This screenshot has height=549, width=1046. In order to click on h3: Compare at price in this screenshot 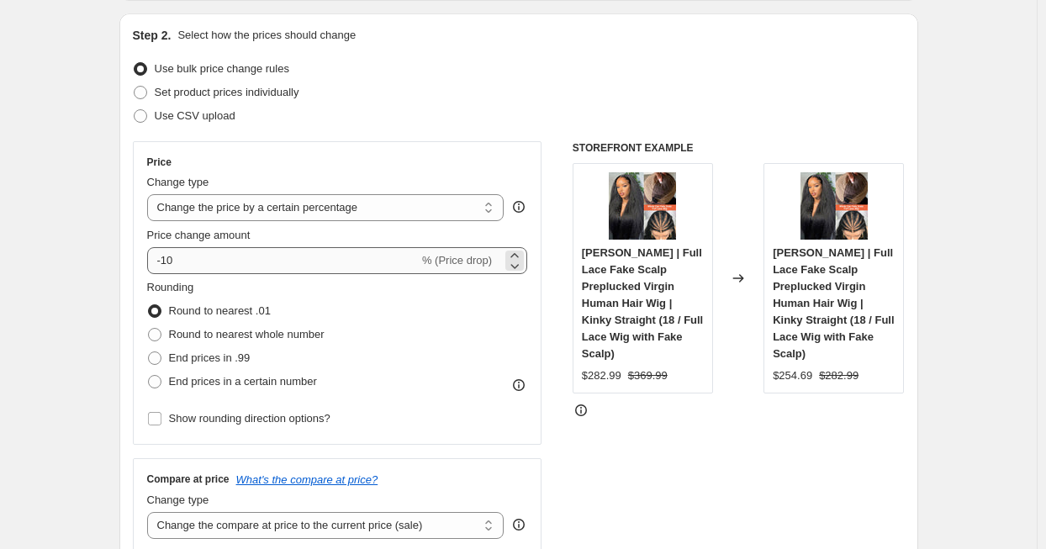, I will do `click(188, 479)`.